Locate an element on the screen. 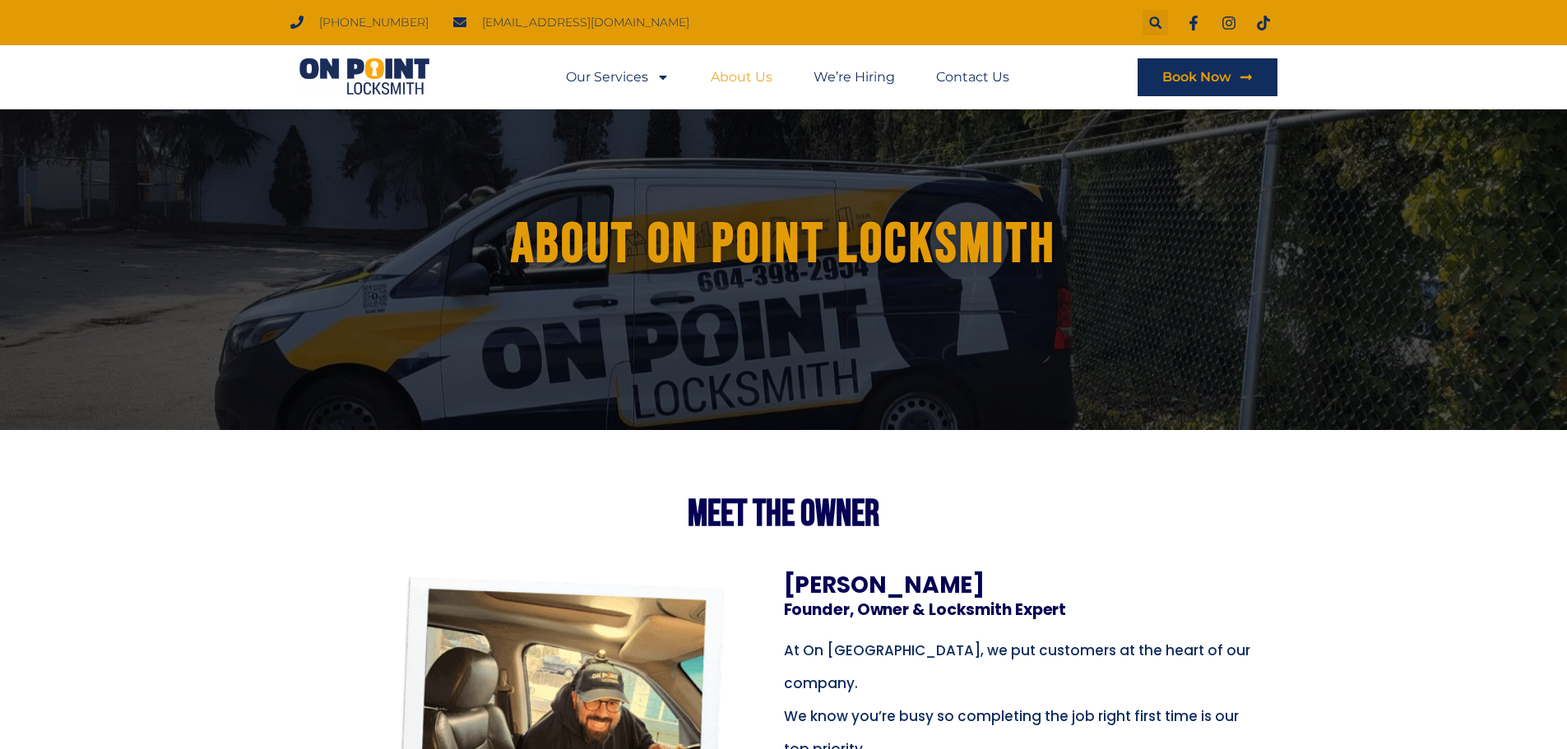  div: Search is located at coordinates (1155, 22).